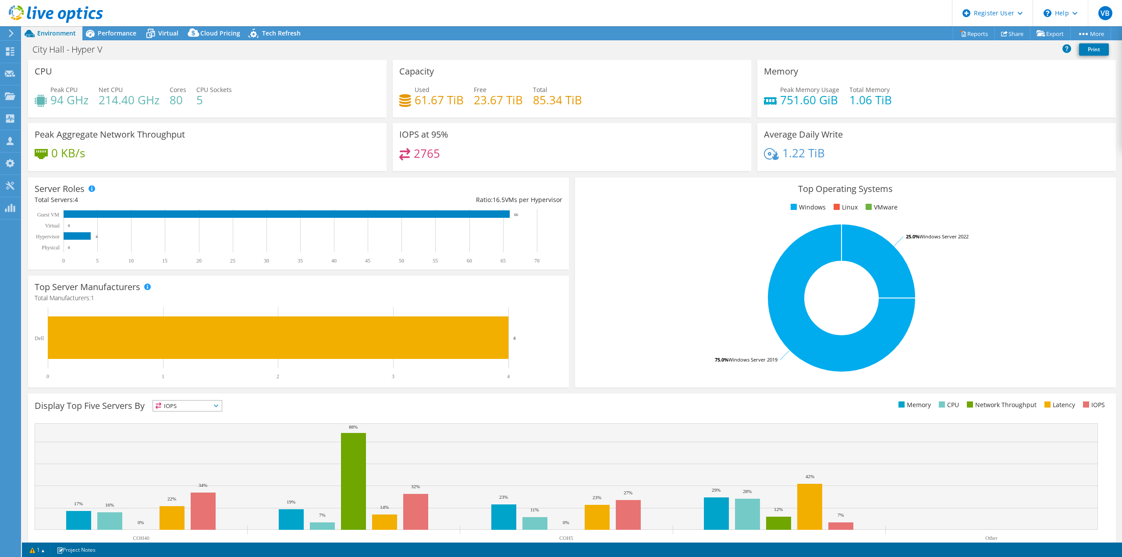 This screenshot has height=557, width=1122. What do you see at coordinates (1012, 33) in the screenshot?
I see `a: Share` at bounding box center [1012, 33].